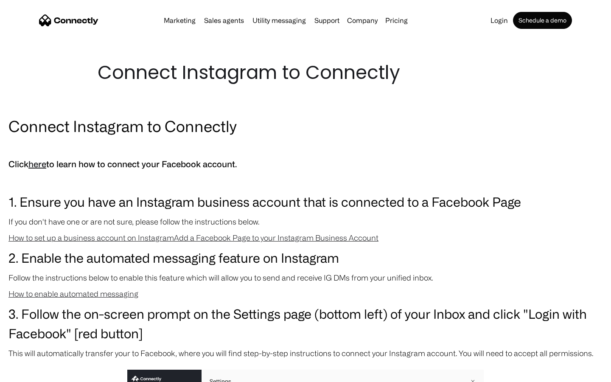 The width and height of the screenshot is (611, 382). Describe the element at coordinates (362, 20) in the screenshot. I see `div: Company` at that location.